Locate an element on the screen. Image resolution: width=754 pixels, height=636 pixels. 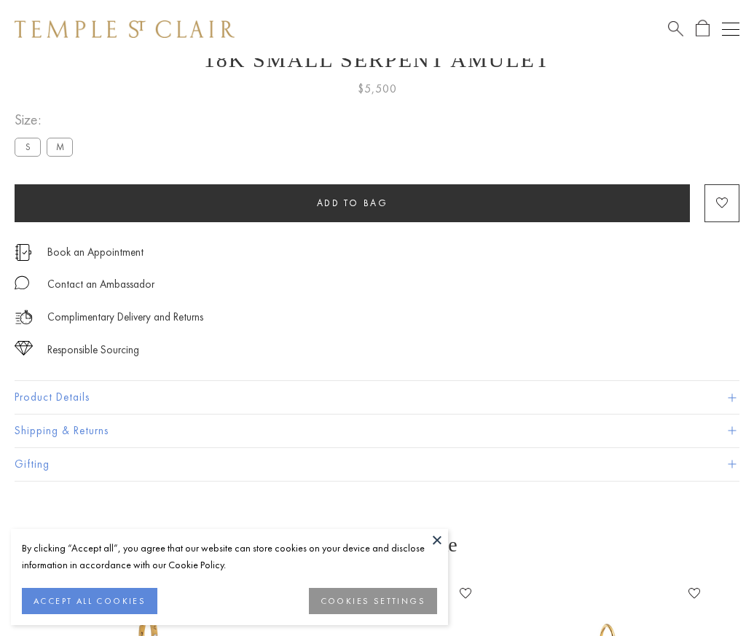
img: MessageIcon-01_2.svg is located at coordinates (22, 283).